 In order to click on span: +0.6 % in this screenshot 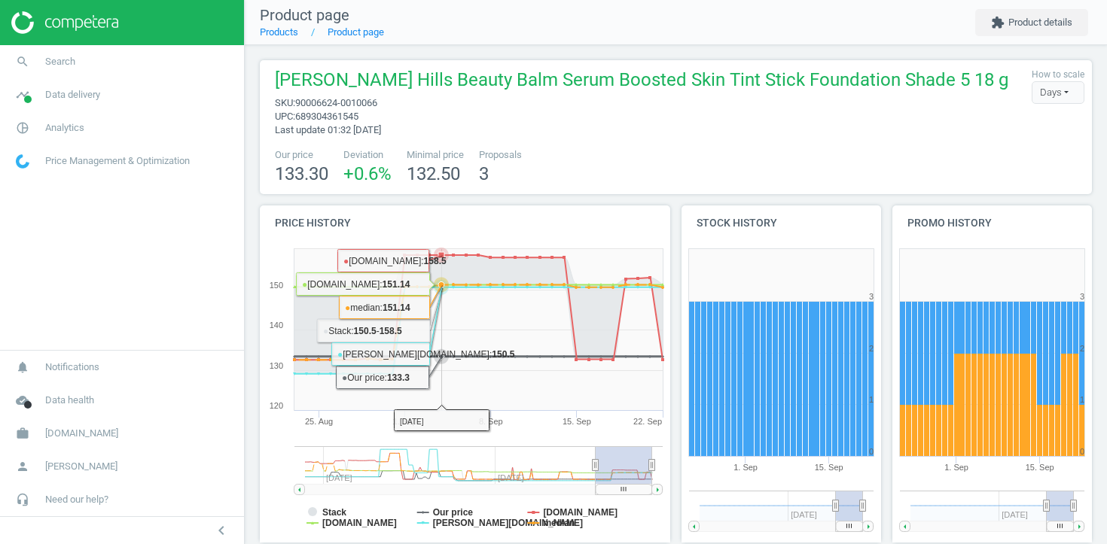, I will do `click(368, 174)`.